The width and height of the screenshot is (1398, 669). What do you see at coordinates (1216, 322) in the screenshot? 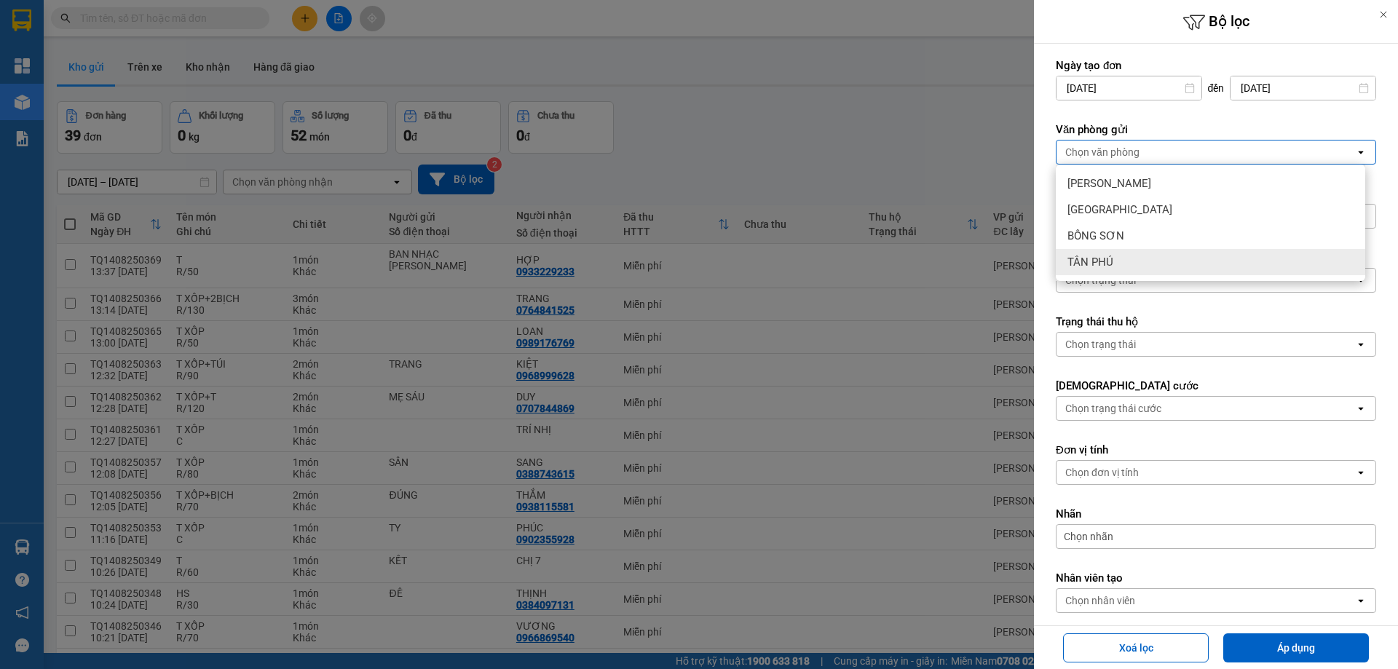
I see `label: Trạng thái thu hộ` at bounding box center [1216, 322].